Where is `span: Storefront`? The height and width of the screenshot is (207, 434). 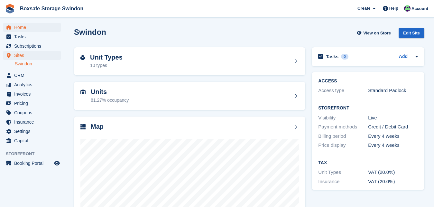 span: Storefront is located at coordinates (35, 154).